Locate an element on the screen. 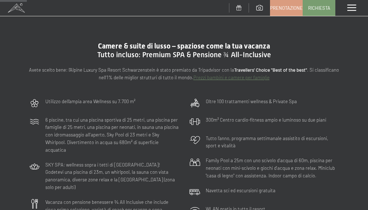  p: Tutto l’anno, programma settimanale assistito di escursioni, sport e vitalità is located at coordinates (272, 142).